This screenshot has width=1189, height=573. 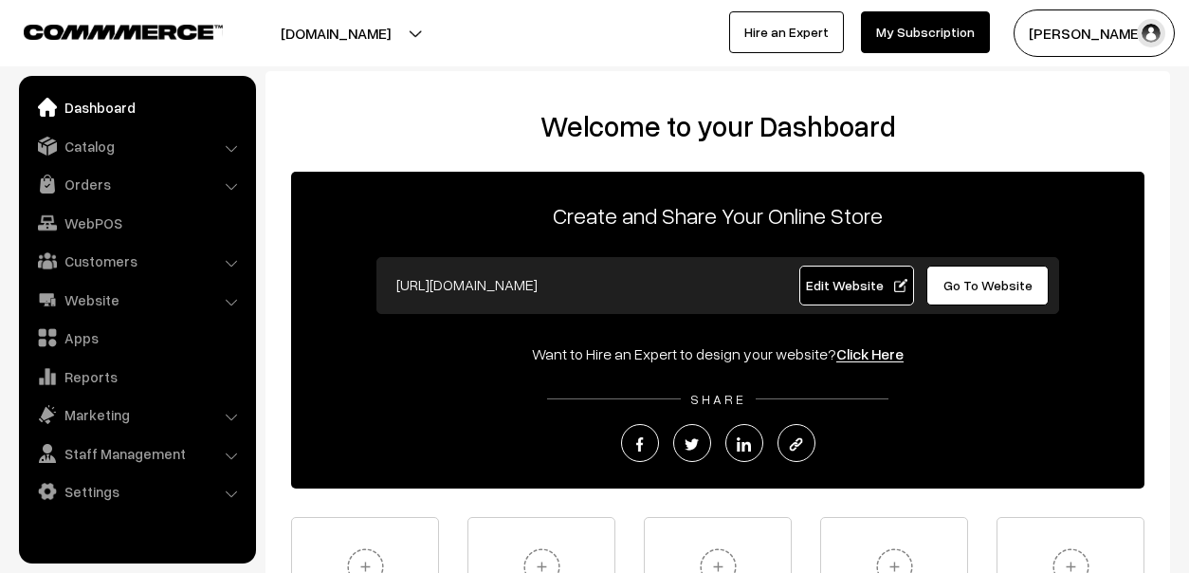 What do you see at coordinates (718, 398) in the screenshot?
I see `span: SHARE` at bounding box center [718, 398].